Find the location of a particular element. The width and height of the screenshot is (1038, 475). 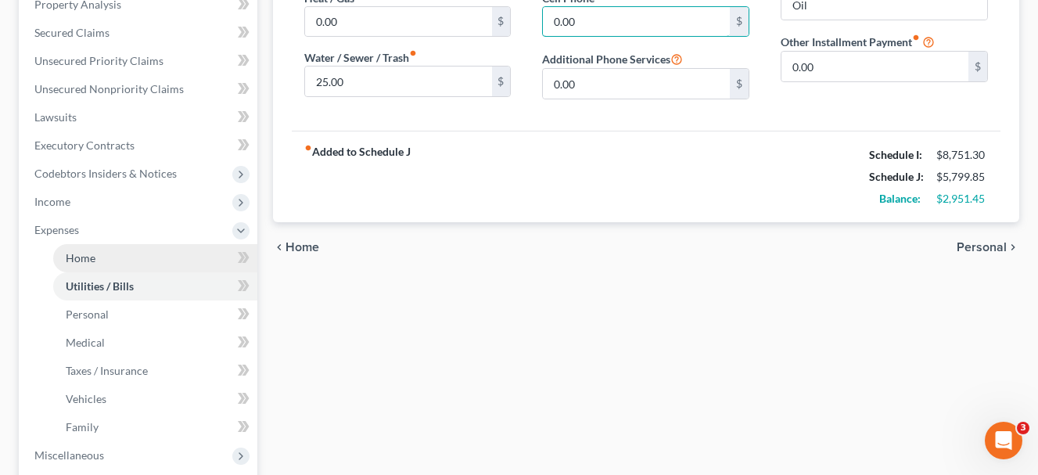

span: Secured Claims is located at coordinates (72, 32).